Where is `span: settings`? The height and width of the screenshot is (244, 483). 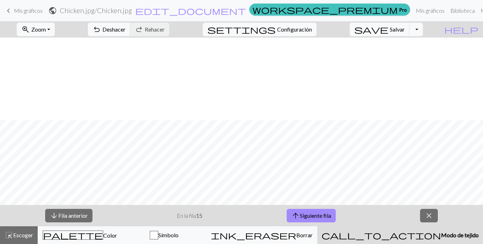
span: settings is located at coordinates (241, 29).